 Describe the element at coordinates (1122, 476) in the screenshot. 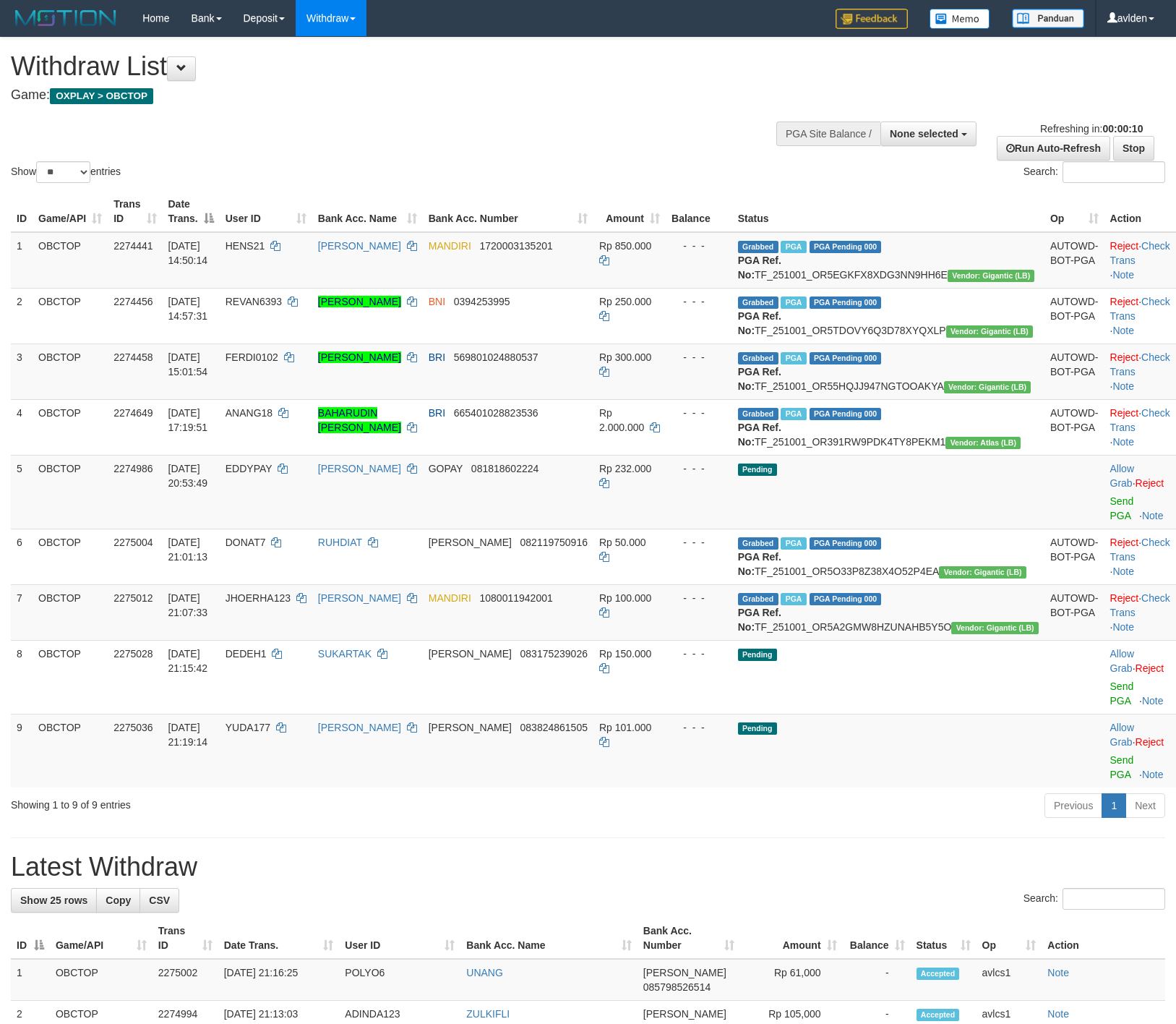

I see `a: Allow Grab` at that location.